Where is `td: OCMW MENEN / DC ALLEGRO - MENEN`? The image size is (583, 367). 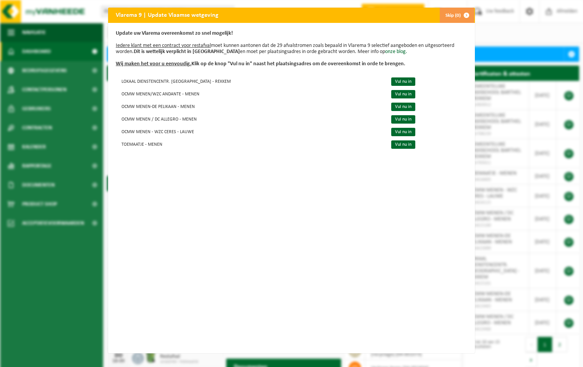
td: OCMW MENEN / DC ALLEGRO - MENEN is located at coordinates (250, 119).